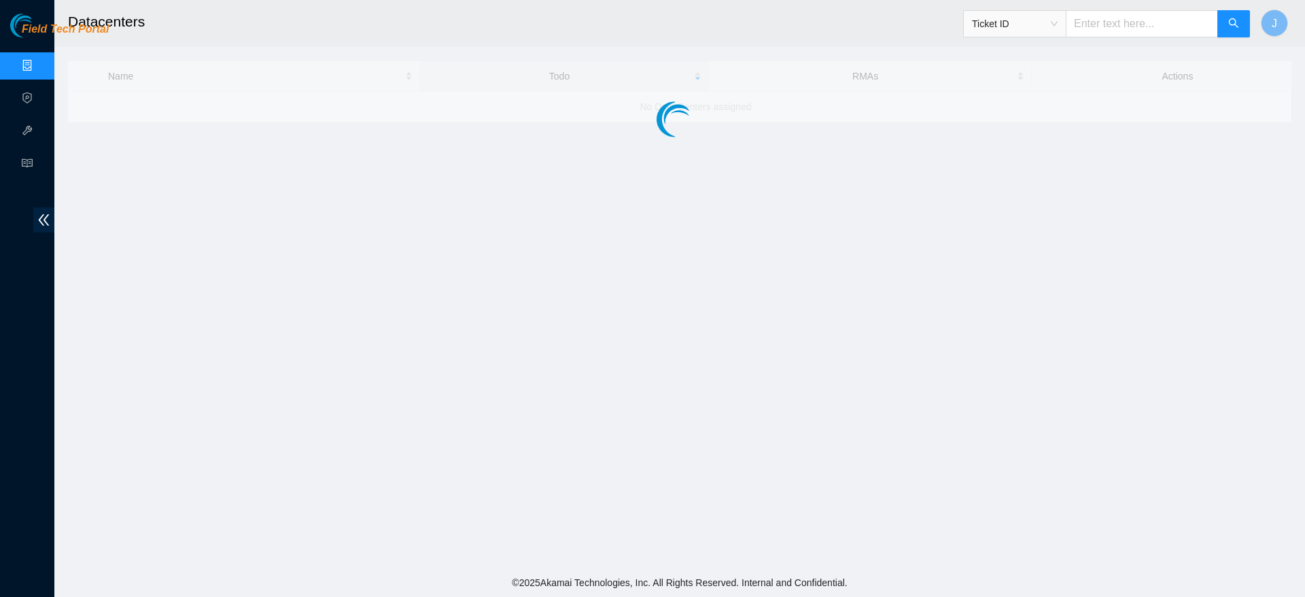 Image resolution: width=1305 pixels, height=597 pixels. Describe the element at coordinates (680, 583) in the screenshot. I see `footer: © 2025 Akamai Technologies, Inc. All Rights Reserved. Internal and Confidential.` at that location.